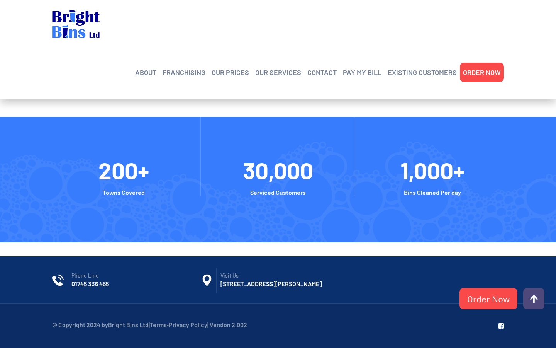 This screenshot has width=556, height=348. I want to click on span: 30,000, so click(278, 170).